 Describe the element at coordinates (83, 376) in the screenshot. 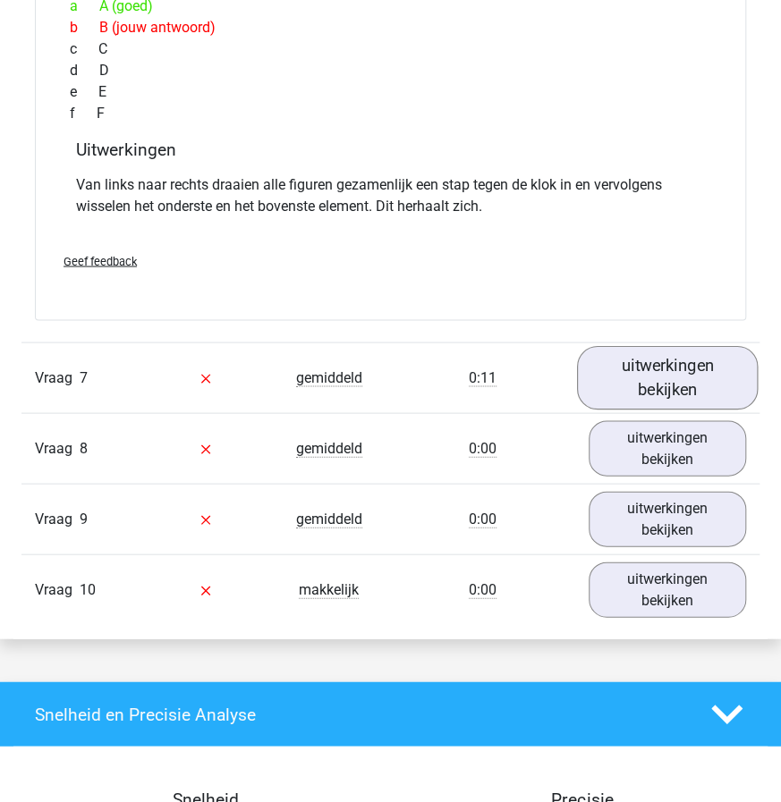

I see `span: 7` at that location.